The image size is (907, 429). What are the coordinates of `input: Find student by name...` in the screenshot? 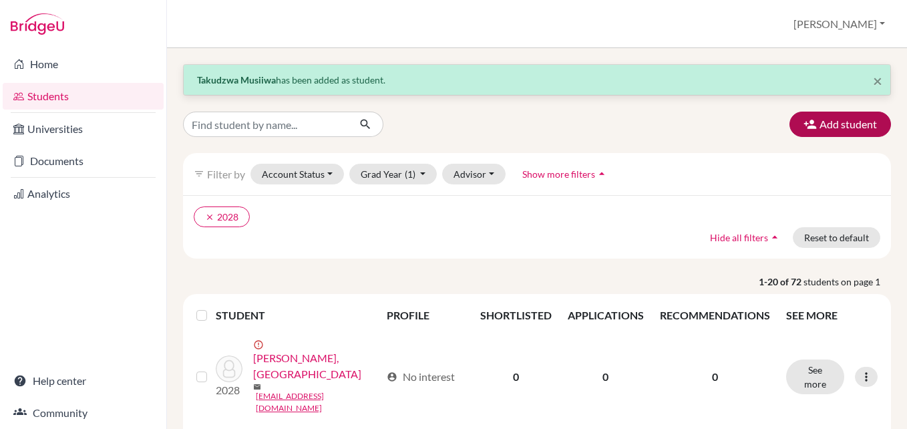 It's located at (266, 124).